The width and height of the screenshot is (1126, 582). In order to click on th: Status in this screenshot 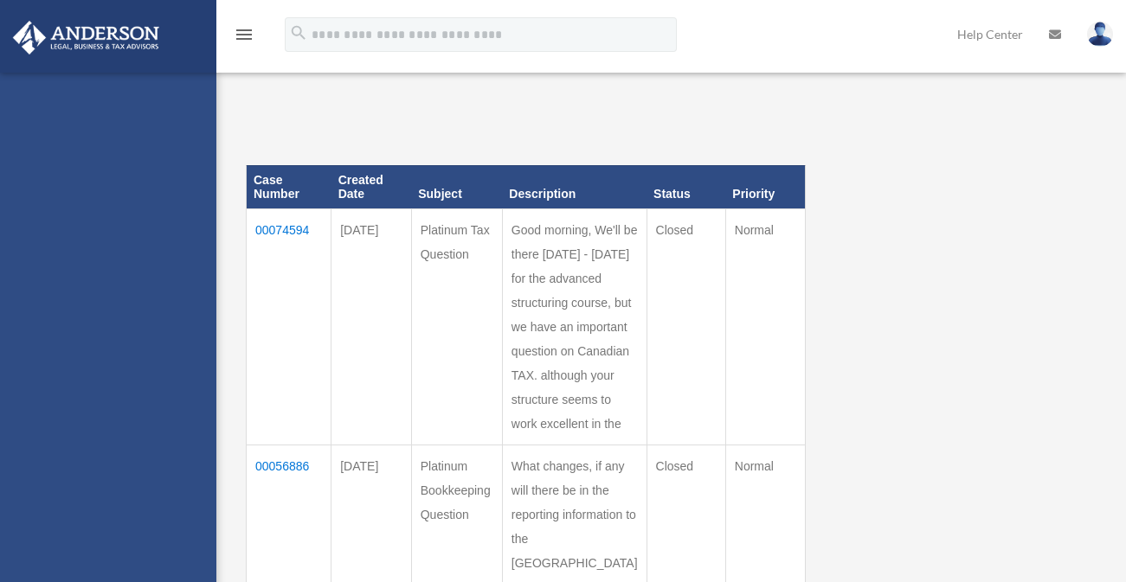, I will do `click(685, 187)`.